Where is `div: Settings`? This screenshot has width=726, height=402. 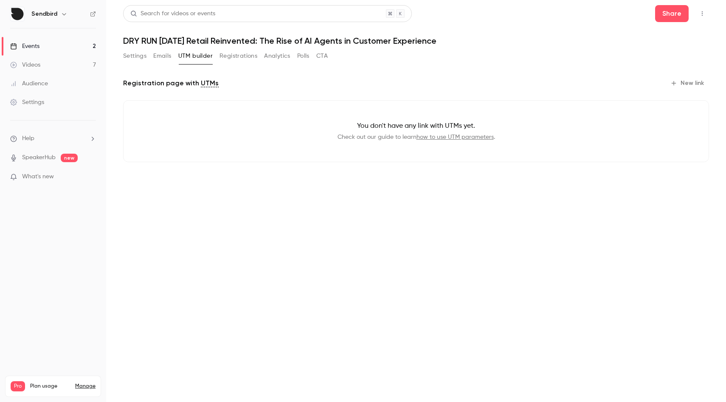 div: Settings is located at coordinates (27, 102).